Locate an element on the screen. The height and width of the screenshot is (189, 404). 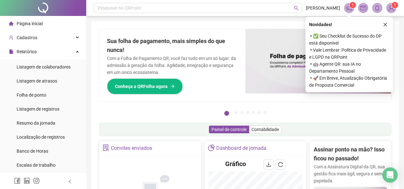
sup: Atualize o seu contato no menu Meus Dados is located at coordinates (394, 5).